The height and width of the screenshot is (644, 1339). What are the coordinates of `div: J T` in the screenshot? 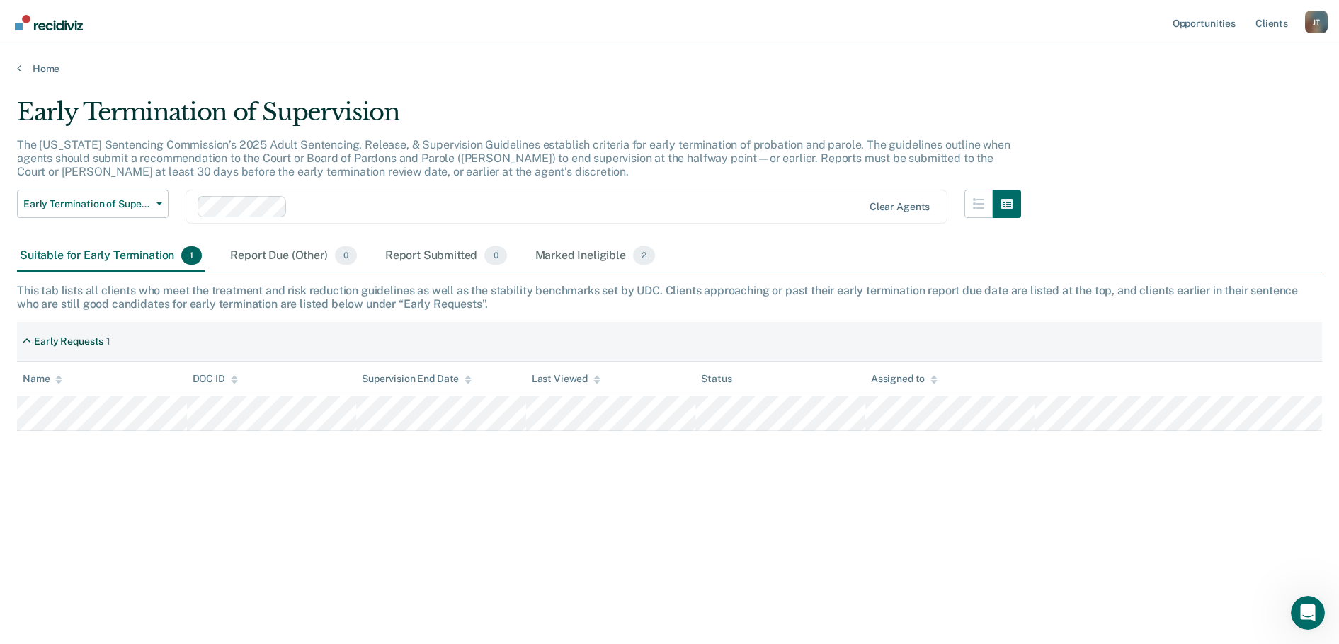 It's located at (1316, 22).